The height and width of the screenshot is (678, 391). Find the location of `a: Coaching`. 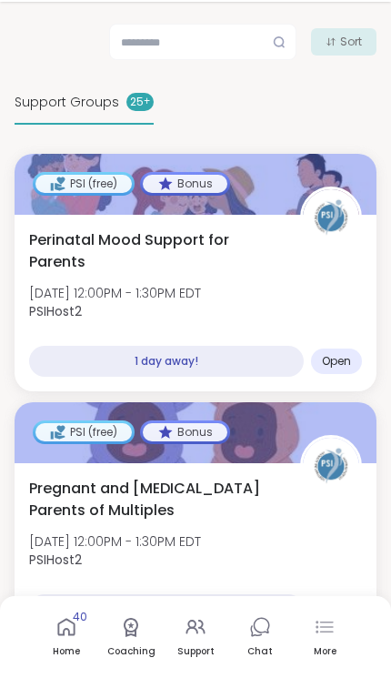

a: Coaching is located at coordinates (131, 637).